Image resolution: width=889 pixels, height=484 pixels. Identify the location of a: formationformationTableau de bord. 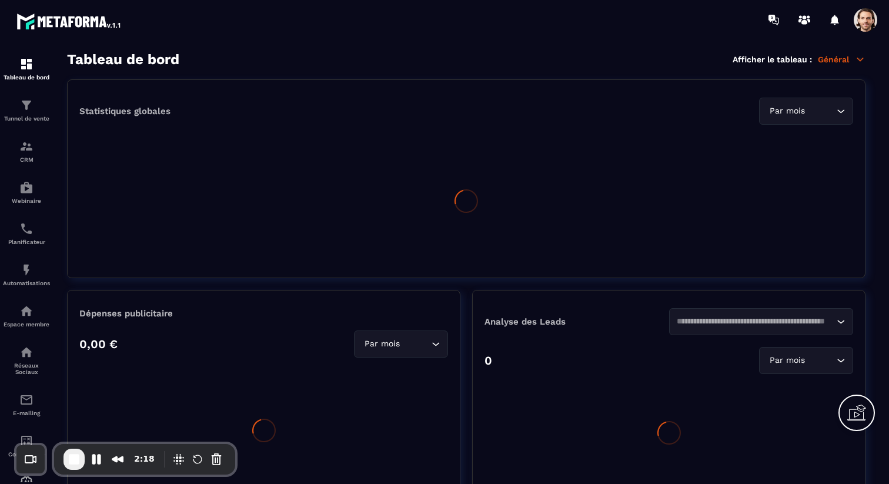
(26, 69).